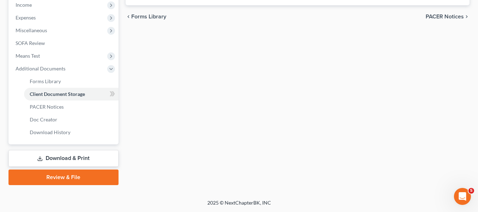  I want to click on span: SOFA Review, so click(30, 43).